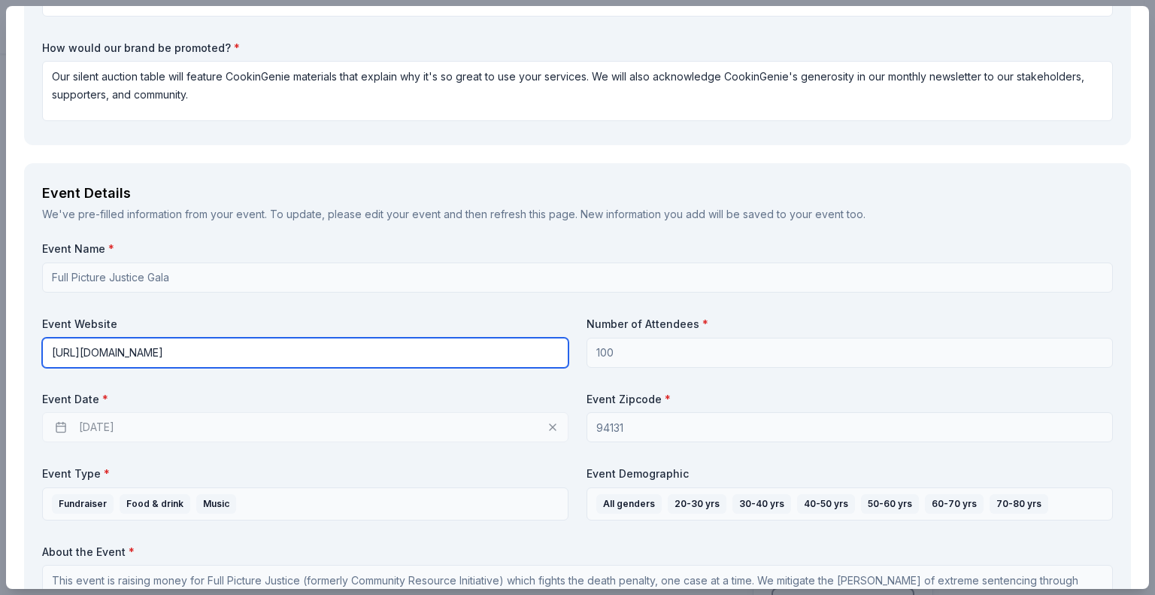  What do you see at coordinates (577, 91) in the screenshot?
I see `textarea: Our silent auction table will feature CookinGenie materials that explain why it's so great to use...` at bounding box center [577, 91].